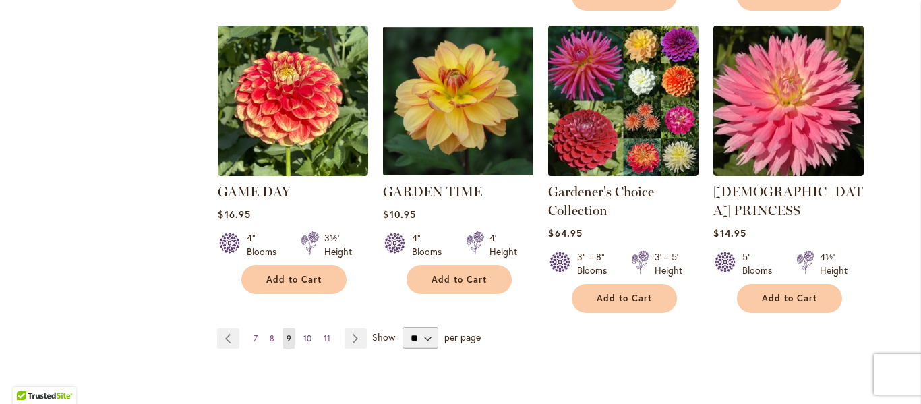  Describe the element at coordinates (234, 214) in the screenshot. I see `span: $16.95` at that location.